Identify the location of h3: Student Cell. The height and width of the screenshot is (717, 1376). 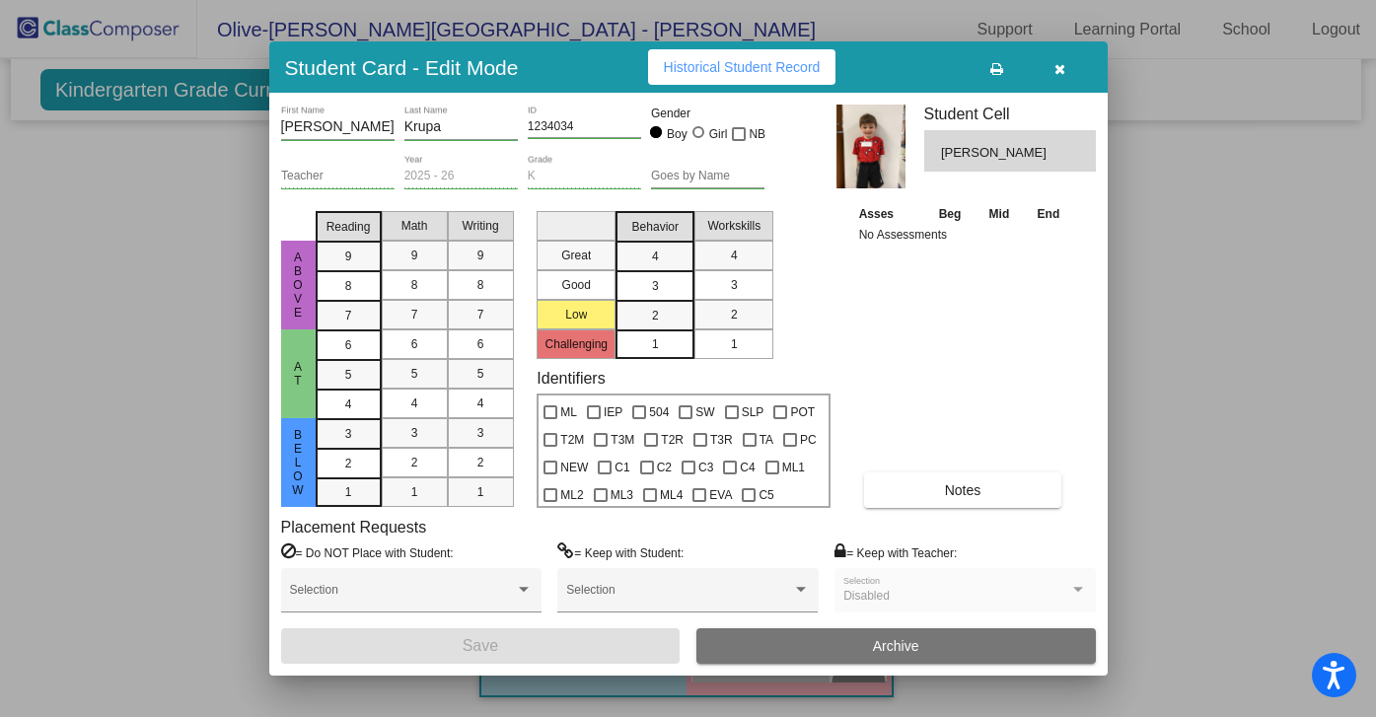
(1010, 113).